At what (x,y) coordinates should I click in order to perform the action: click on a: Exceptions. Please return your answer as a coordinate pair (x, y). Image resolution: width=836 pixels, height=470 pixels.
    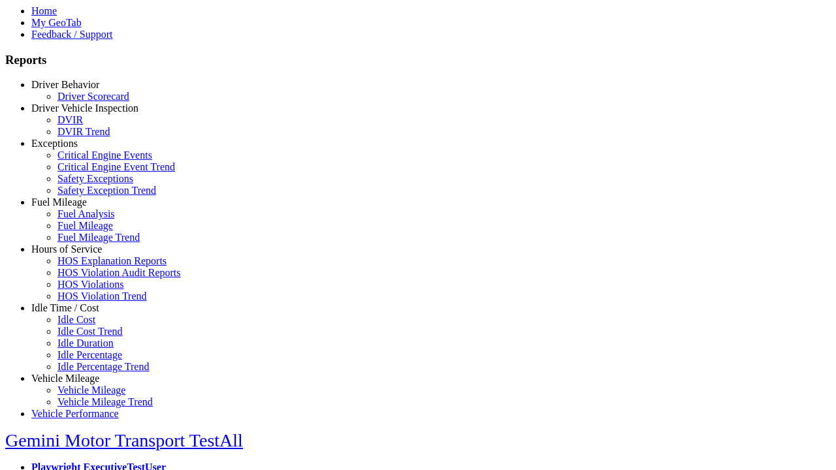
    Looking at the image, I should click on (54, 143).